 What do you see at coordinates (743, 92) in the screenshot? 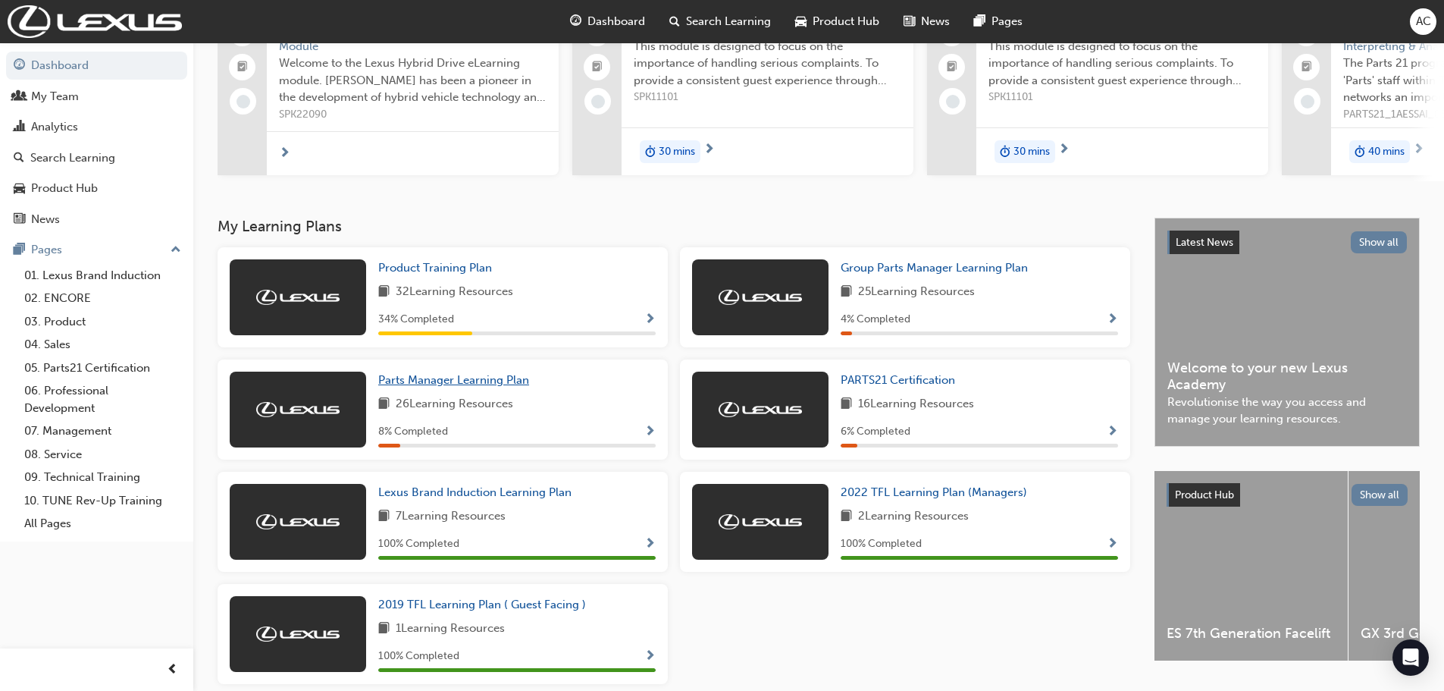
I see `a: 0Handling Serious Complaints (eLearning)This module is designed to focus on the importance of han...` at bounding box center [743, 92].